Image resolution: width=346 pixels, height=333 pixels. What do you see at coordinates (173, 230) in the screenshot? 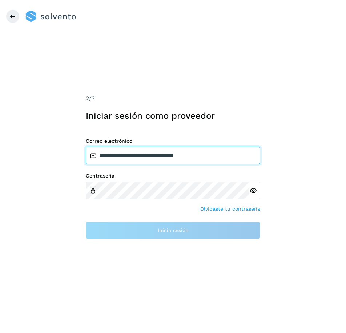
I see `span: Inicia sesión` at bounding box center [173, 230].